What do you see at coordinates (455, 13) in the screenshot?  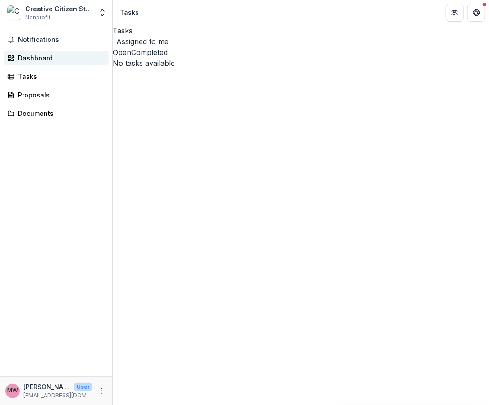 I see `button: Partners` at bounding box center [455, 13].